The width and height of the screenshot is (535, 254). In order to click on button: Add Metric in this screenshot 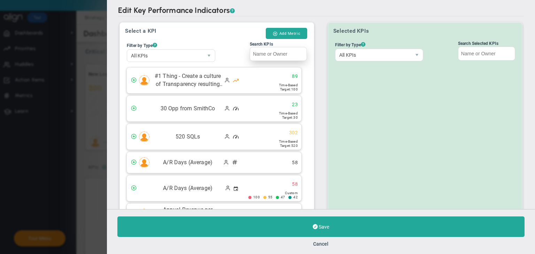, I will do `click(286, 33)`.